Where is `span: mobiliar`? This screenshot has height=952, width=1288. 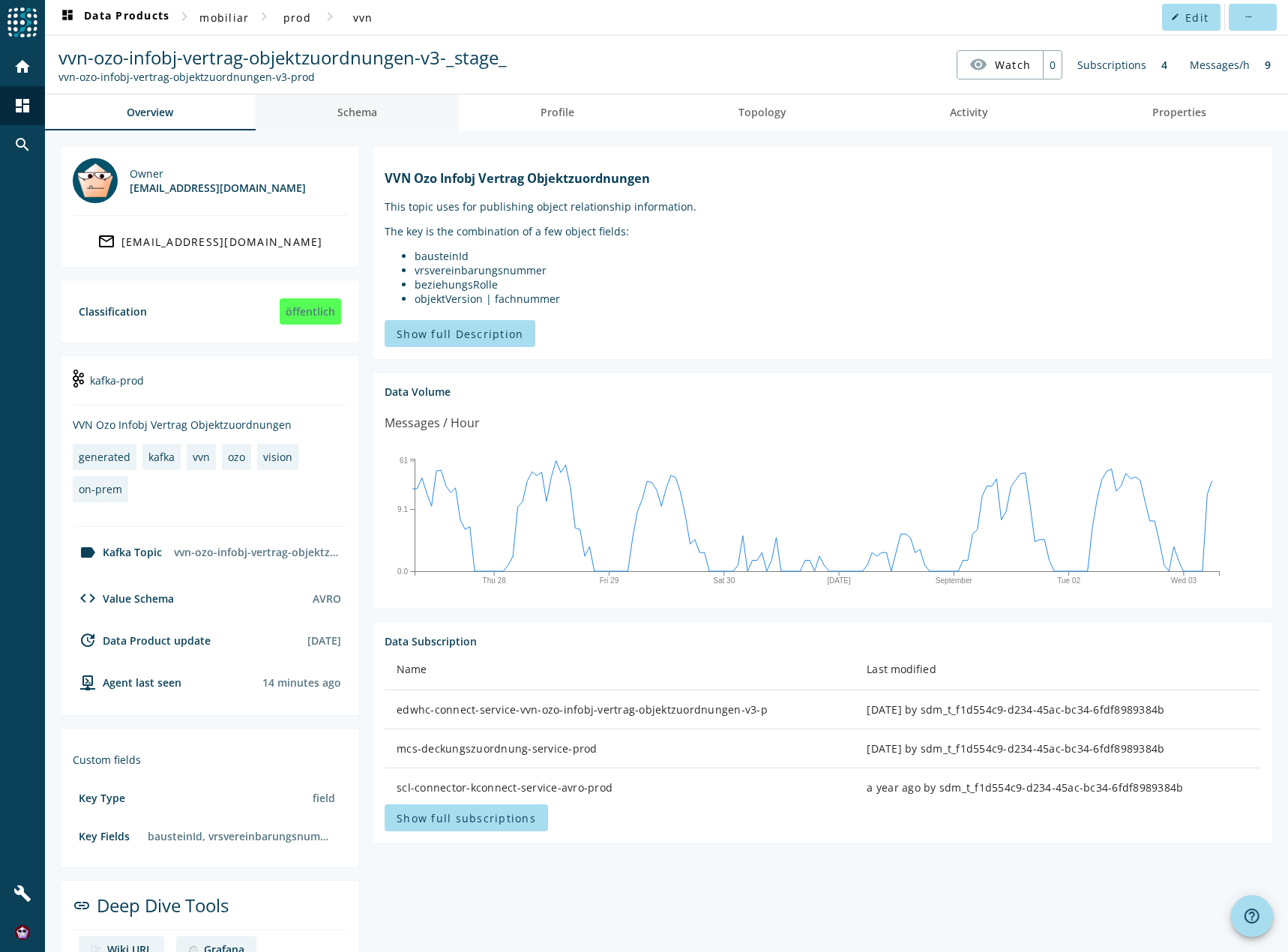 span: mobiliar is located at coordinates (224, 17).